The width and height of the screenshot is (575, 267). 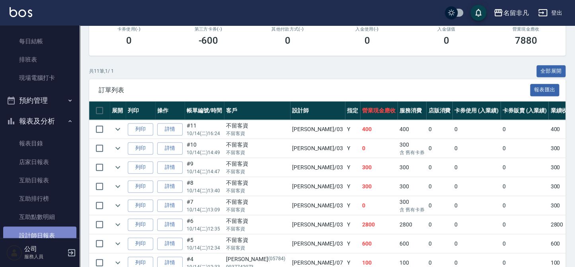 What do you see at coordinates (353, 111) in the screenshot?
I see `th: 指定` at bounding box center [353, 111].